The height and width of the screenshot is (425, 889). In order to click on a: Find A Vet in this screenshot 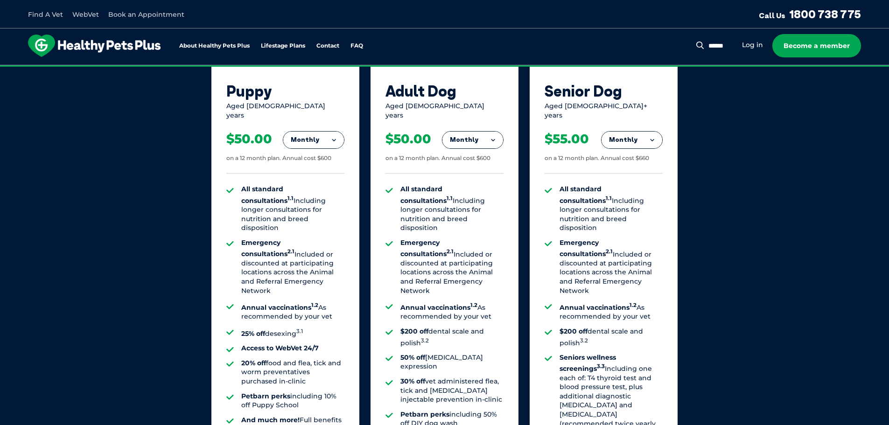, I will do `click(45, 14)`.